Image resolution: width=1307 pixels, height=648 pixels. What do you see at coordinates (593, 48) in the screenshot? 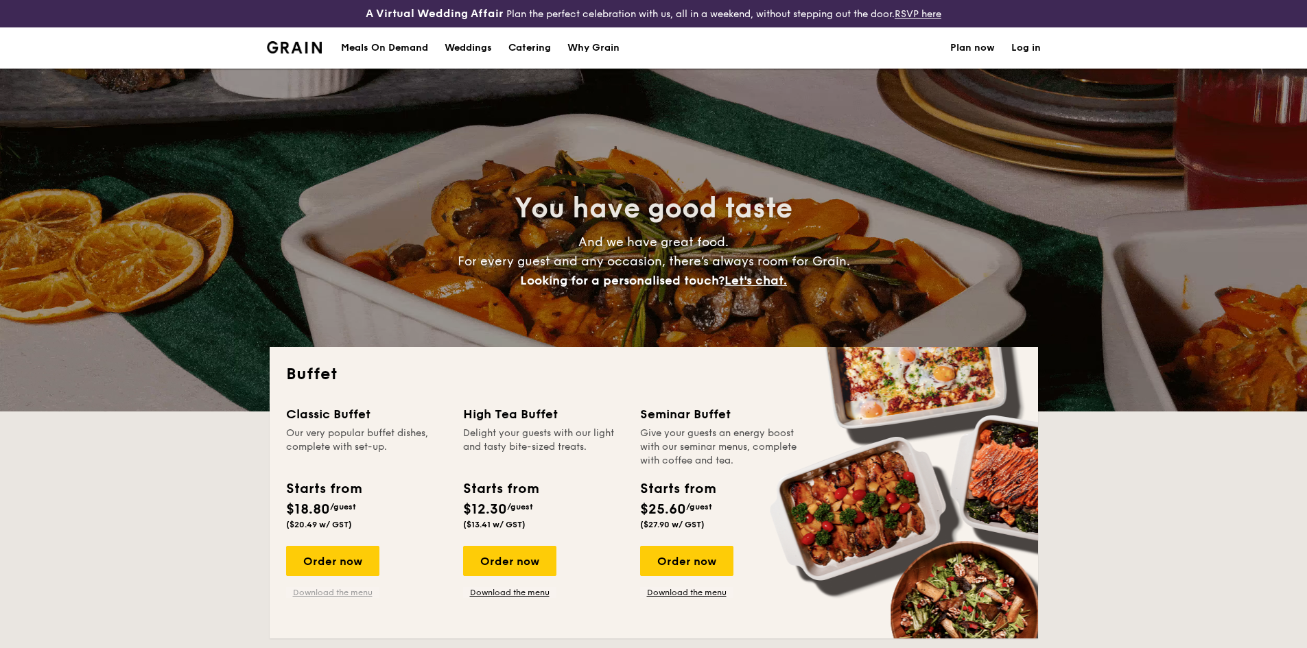
I see `div: Why Grain` at bounding box center [593, 48].